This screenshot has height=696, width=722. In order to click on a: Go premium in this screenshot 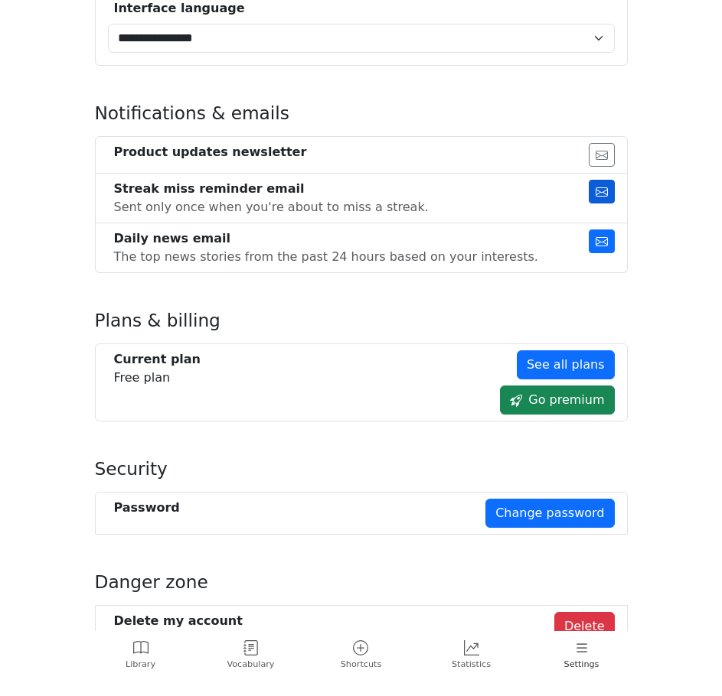, I will do `click(556, 400)`.